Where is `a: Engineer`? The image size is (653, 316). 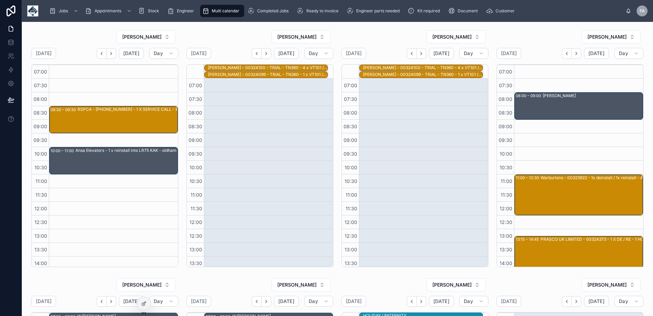 a: Engineer is located at coordinates (182, 11).